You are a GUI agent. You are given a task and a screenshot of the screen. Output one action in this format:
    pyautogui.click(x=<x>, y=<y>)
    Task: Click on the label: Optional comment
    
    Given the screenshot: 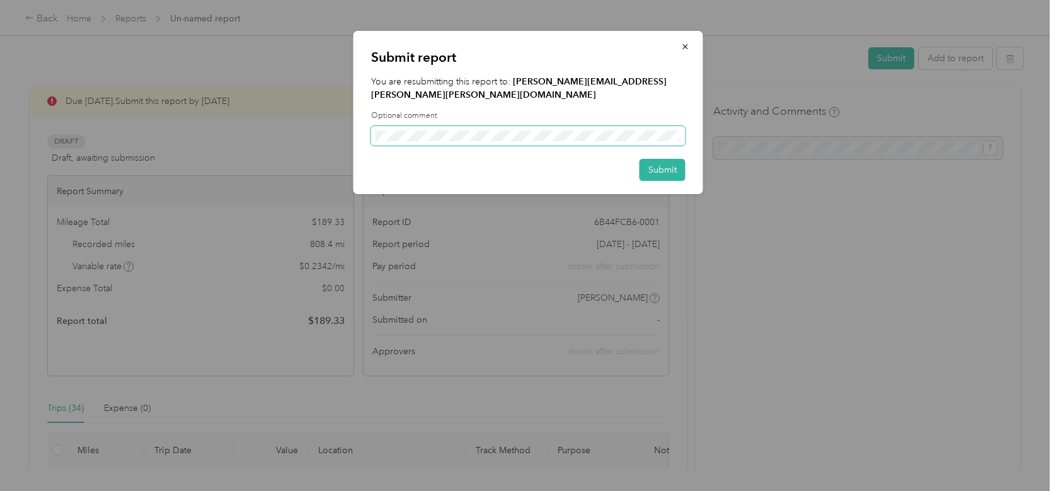 What is the action you would take?
    pyautogui.click(x=528, y=116)
    